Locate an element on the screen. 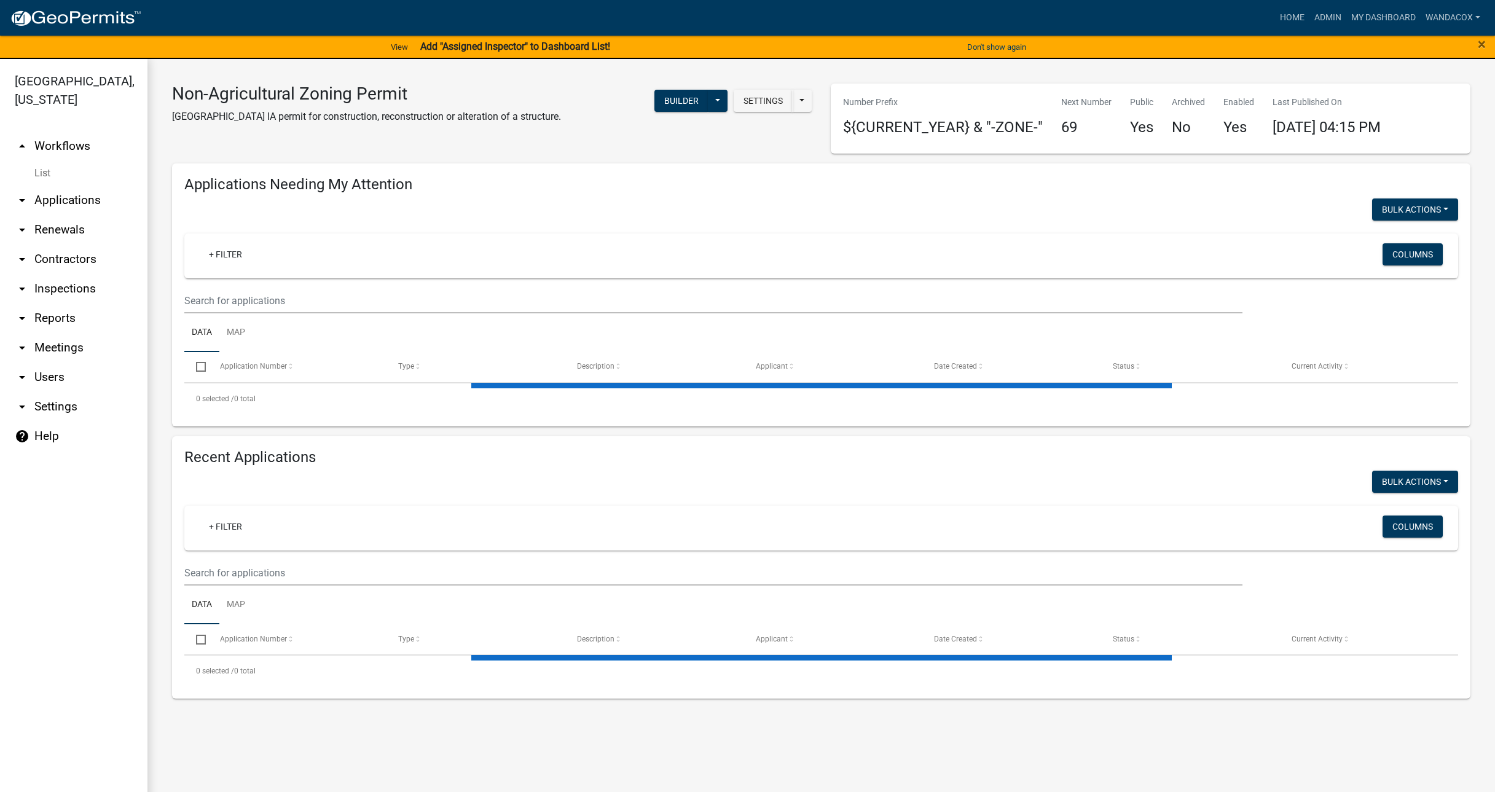  h4: No is located at coordinates (1188, 127).